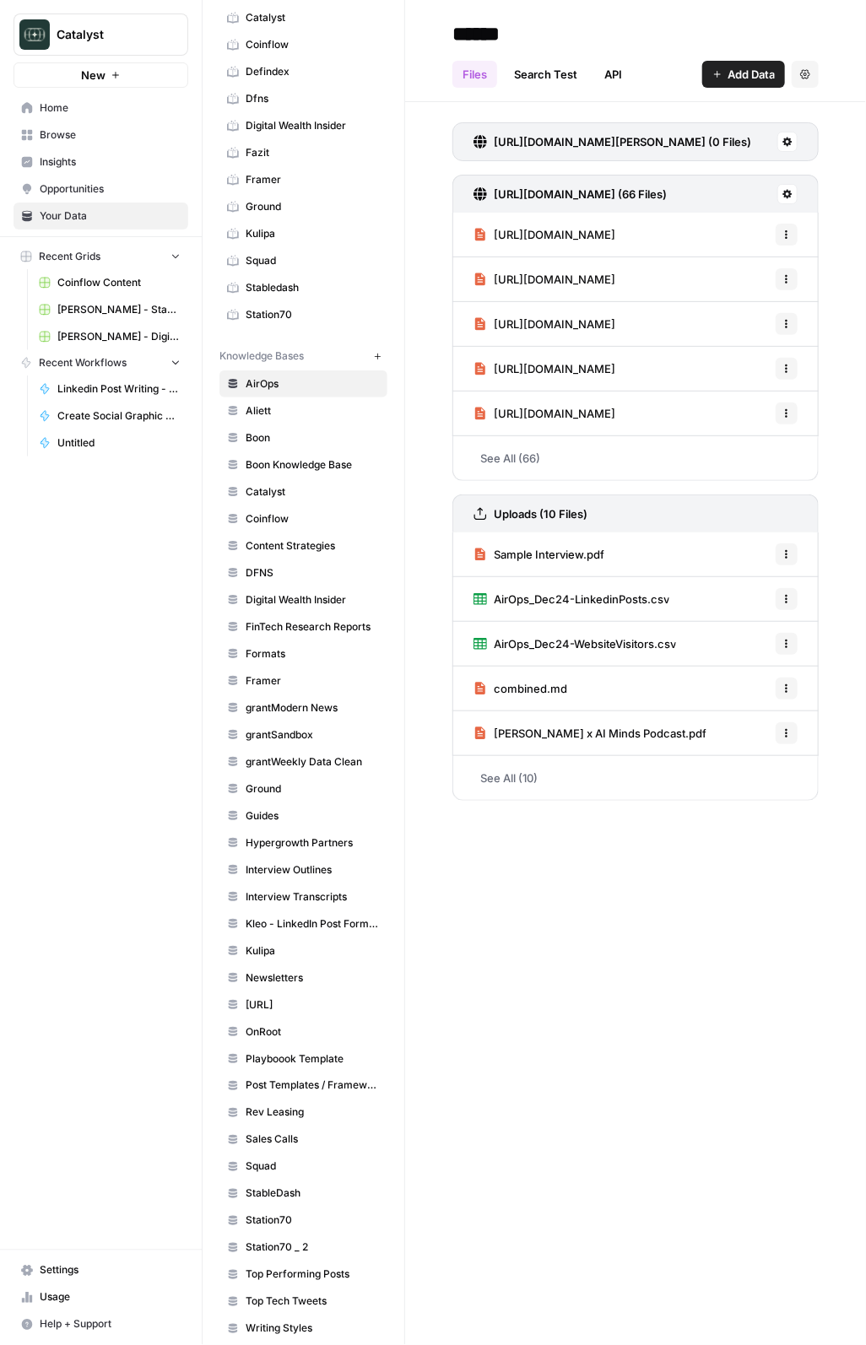 This screenshot has height=1345, width=866. I want to click on a: Content Strategies, so click(303, 546).